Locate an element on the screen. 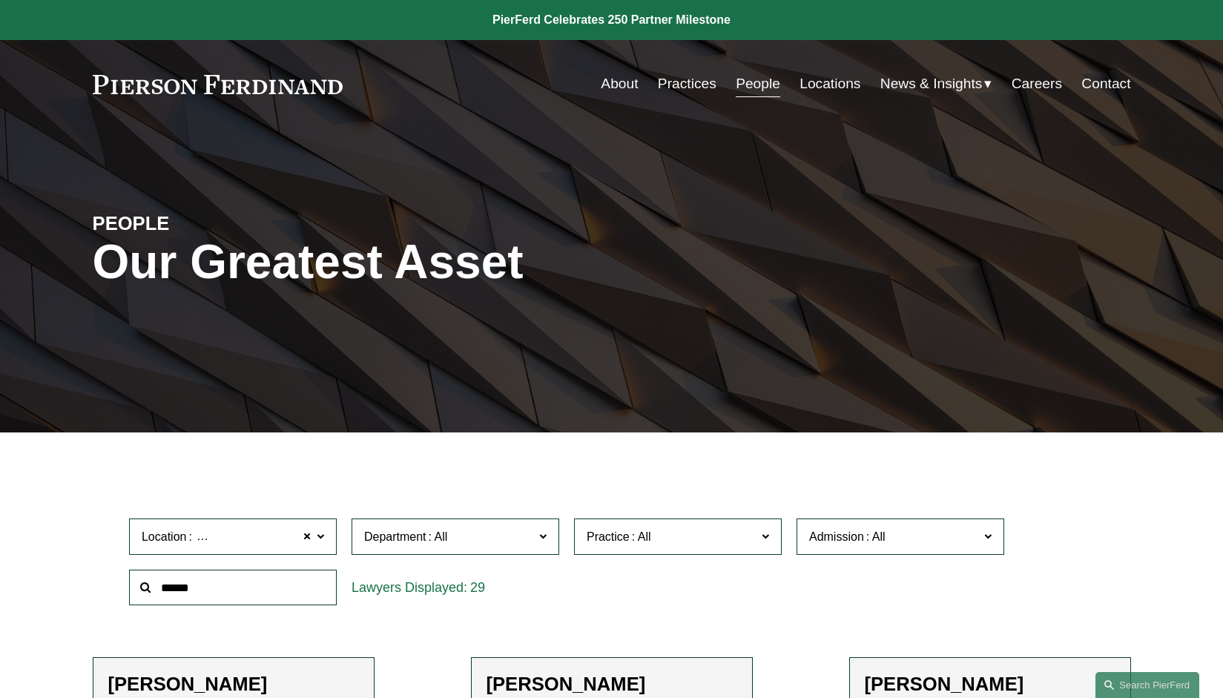 The height and width of the screenshot is (698, 1223). a: Careers is located at coordinates (1037, 84).